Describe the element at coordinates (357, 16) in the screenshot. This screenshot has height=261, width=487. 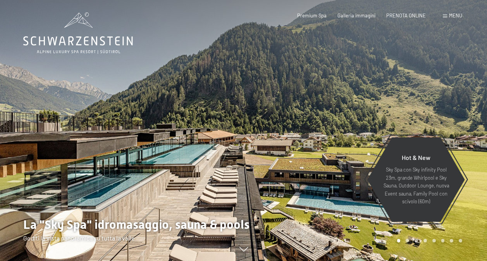
I see `a: Galleria immagini` at that location.